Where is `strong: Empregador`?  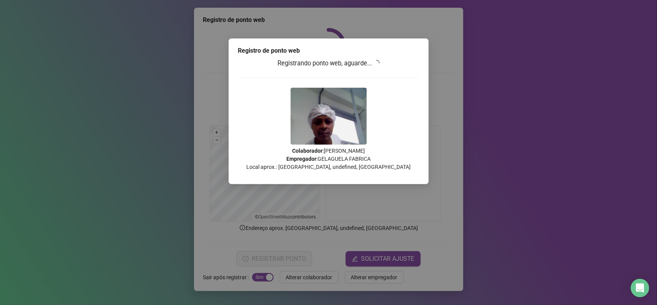
strong: Empregador is located at coordinates (301, 159).